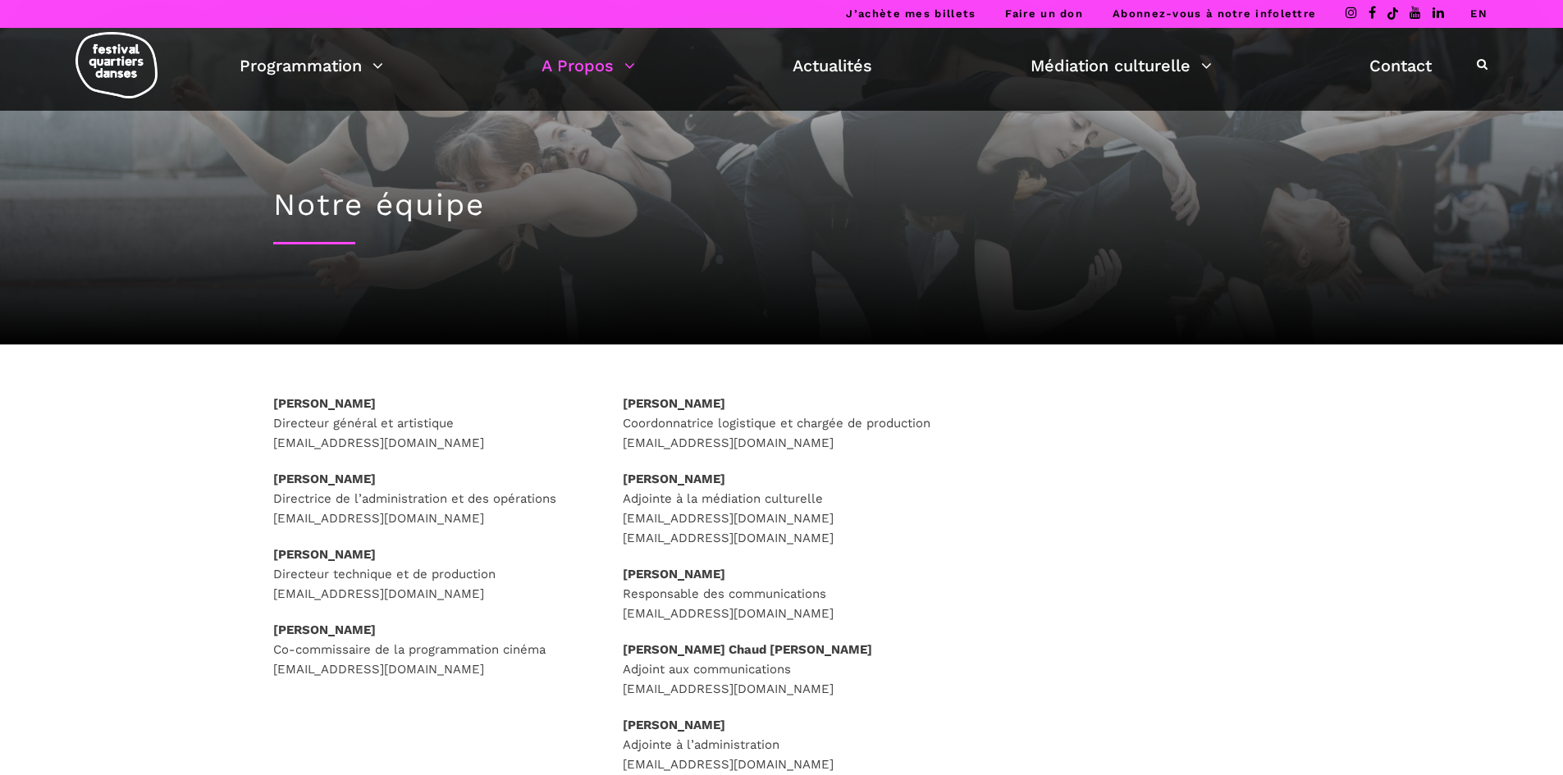 The height and width of the screenshot is (775, 1563). What do you see at coordinates (1120, 66) in the screenshot?
I see `a: Médiation culturelle` at bounding box center [1120, 66].